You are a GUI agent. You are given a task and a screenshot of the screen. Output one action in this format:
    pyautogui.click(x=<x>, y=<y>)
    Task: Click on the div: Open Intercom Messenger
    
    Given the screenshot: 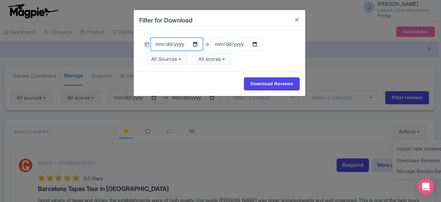 What is the action you would take?
    pyautogui.click(x=426, y=186)
    